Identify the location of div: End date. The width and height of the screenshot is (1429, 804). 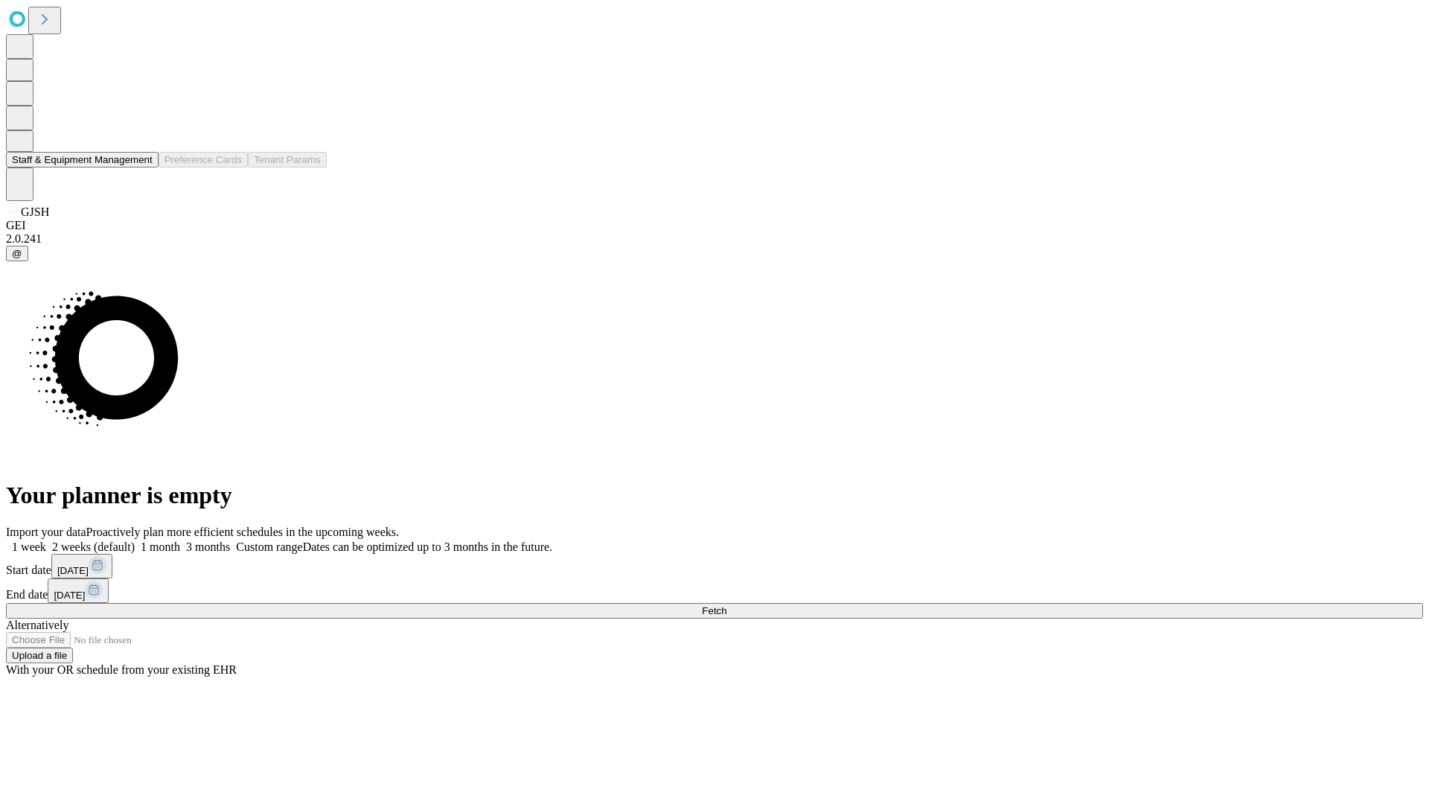
(715, 590).